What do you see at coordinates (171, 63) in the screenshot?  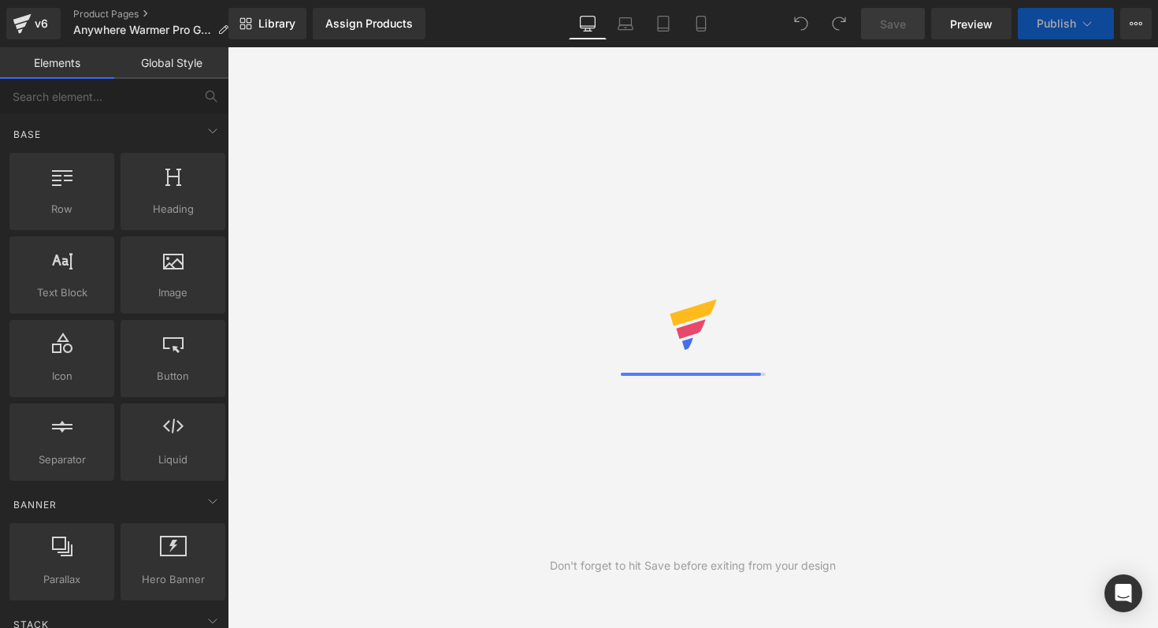 I see `a: Global Style` at bounding box center [171, 63].